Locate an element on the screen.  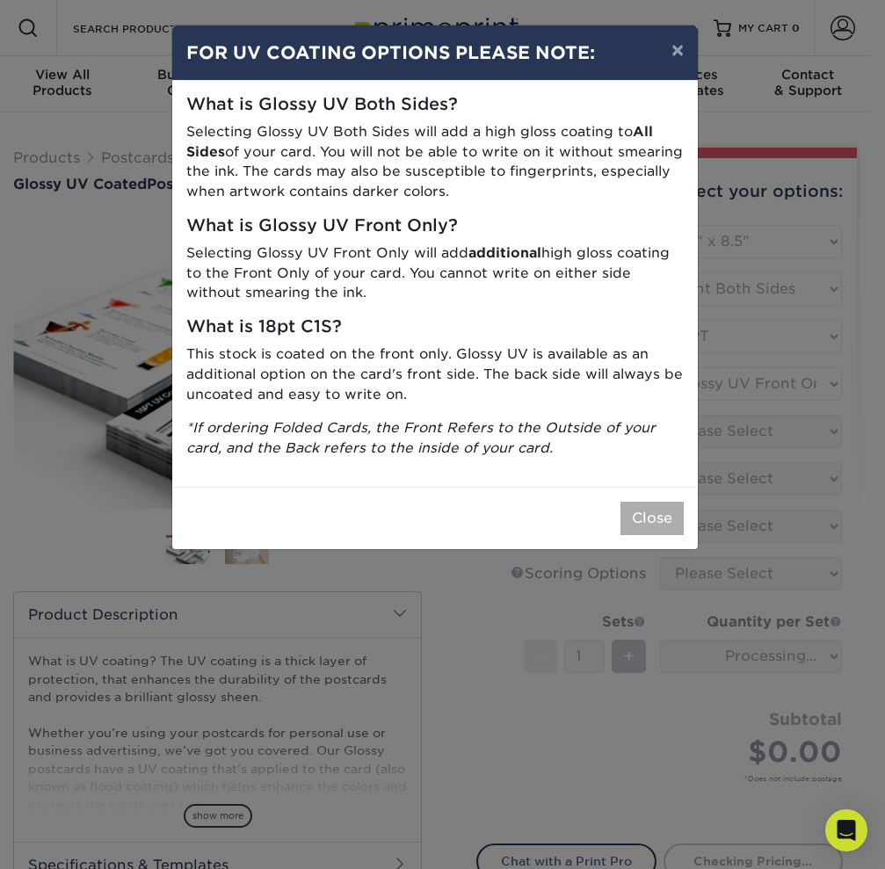
h4: FOR UV COATING OPTIONS PLEASE NOTE: is located at coordinates (435, 53).